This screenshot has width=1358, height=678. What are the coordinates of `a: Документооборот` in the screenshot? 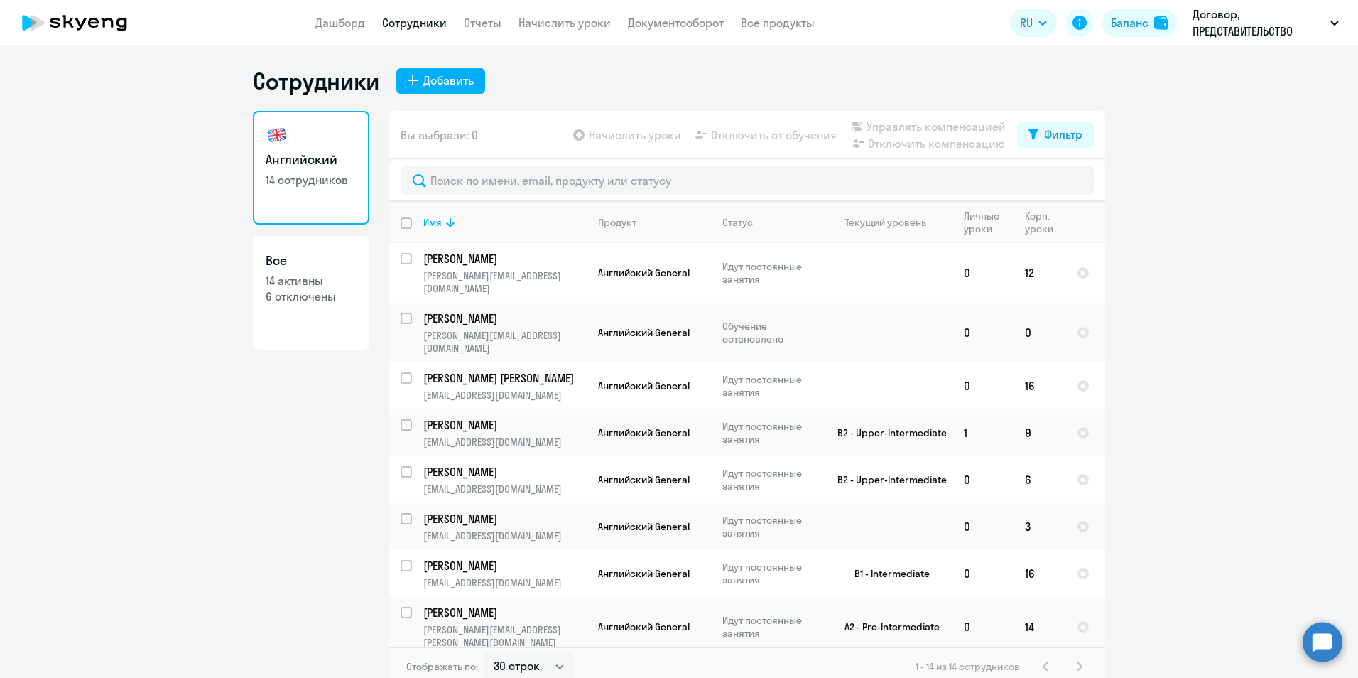 It's located at (675, 23).